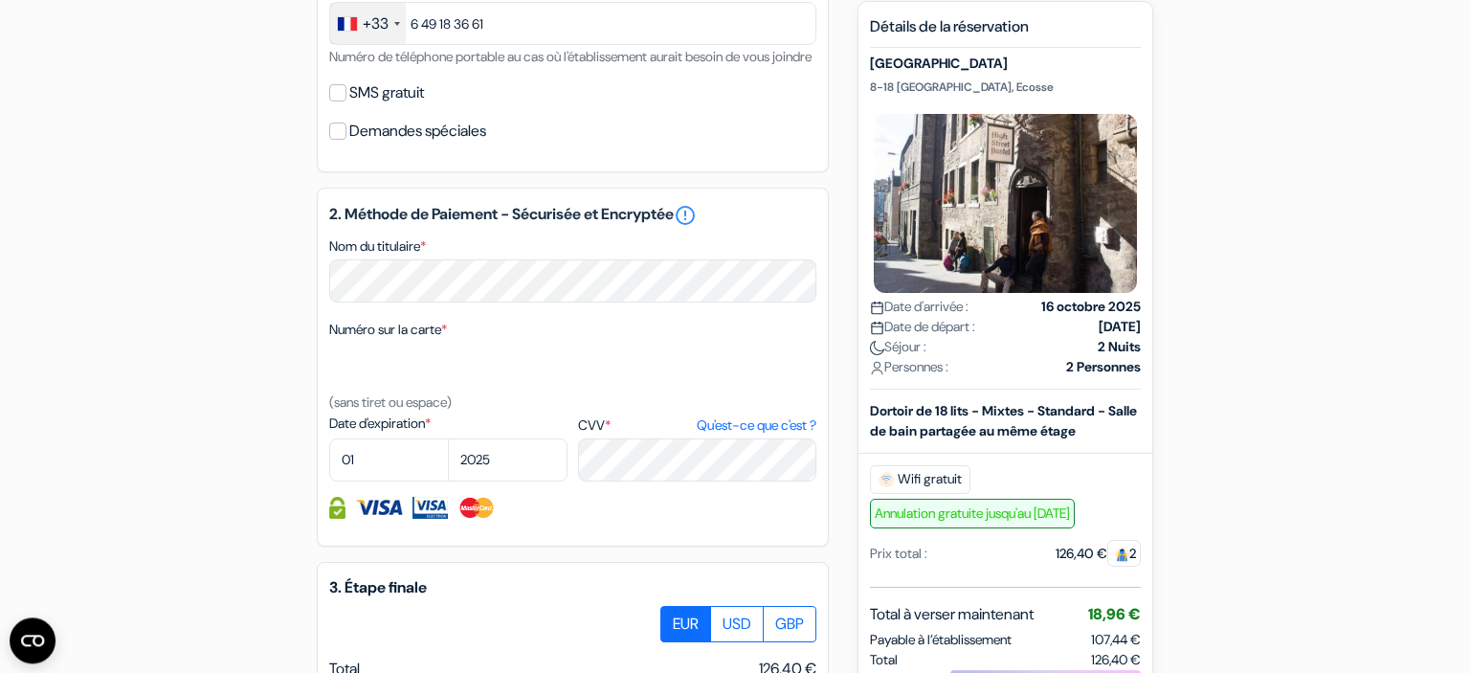 This screenshot has height=673, width=1470. I want to click on label: SMS gratuit, so click(387, 93).